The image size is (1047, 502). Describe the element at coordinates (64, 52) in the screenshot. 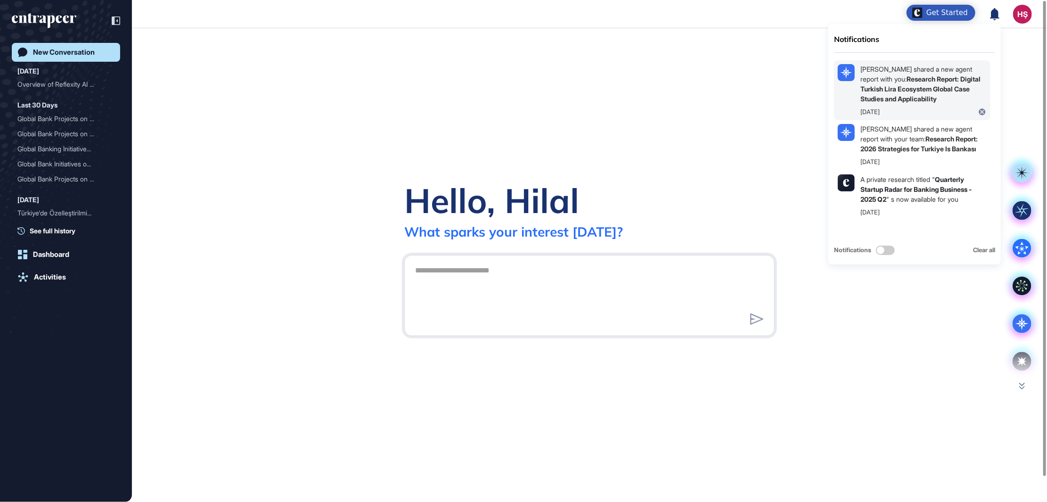

I see `div: New Conversation` at that location.